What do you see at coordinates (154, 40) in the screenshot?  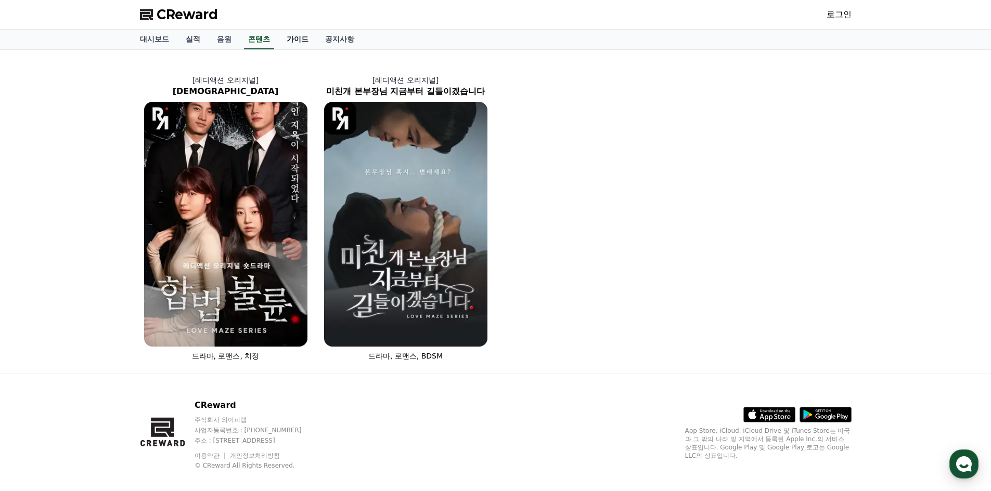 I see `a: 대시보드` at bounding box center [154, 40].